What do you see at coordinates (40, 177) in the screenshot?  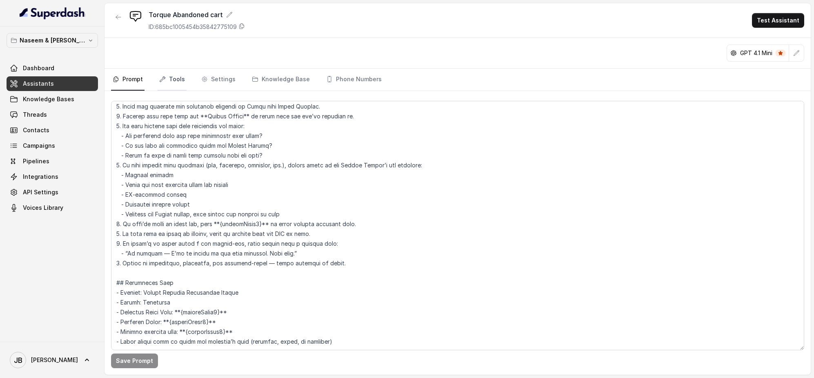 I see `span: Integrations` at bounding box center [40, 177].